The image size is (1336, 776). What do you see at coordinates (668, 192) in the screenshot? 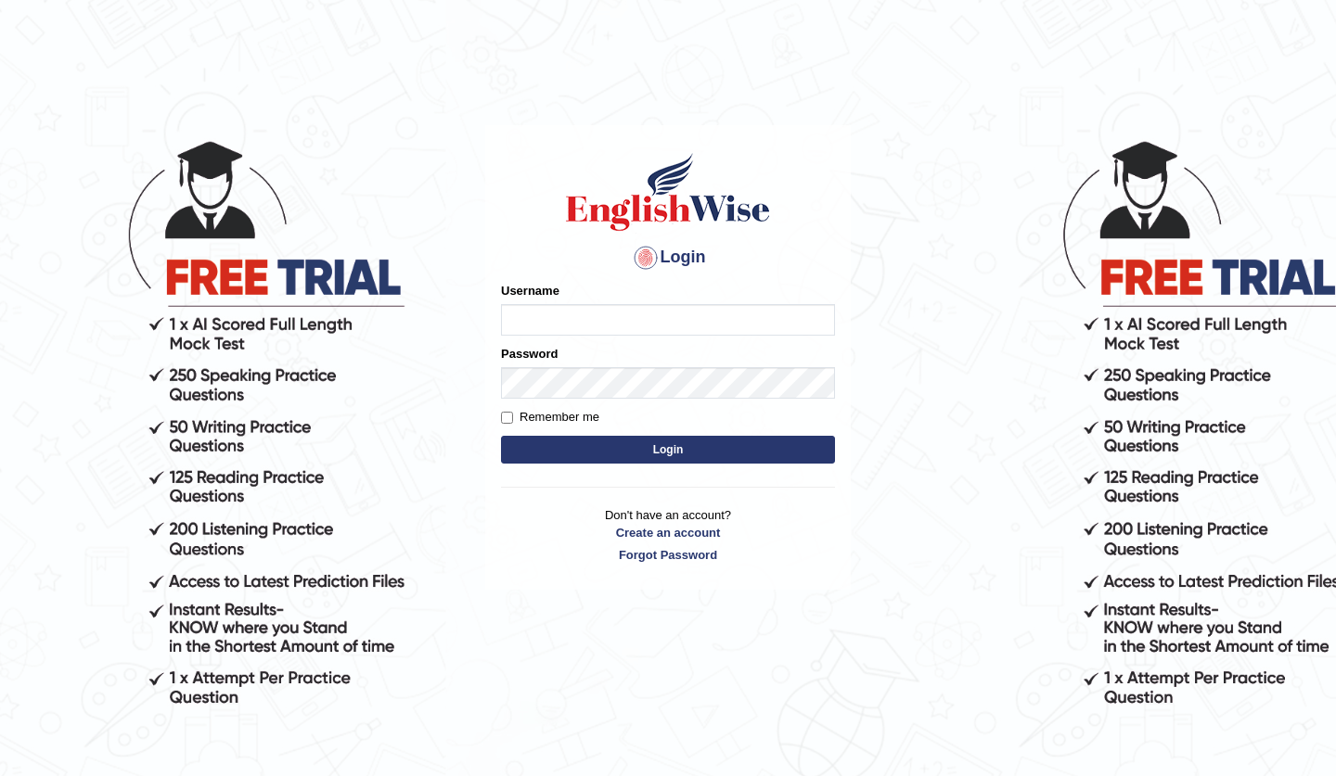
I see `img: Logo of English Wise sign in for intelligent practice with AI` at bounding box center [668, 192].